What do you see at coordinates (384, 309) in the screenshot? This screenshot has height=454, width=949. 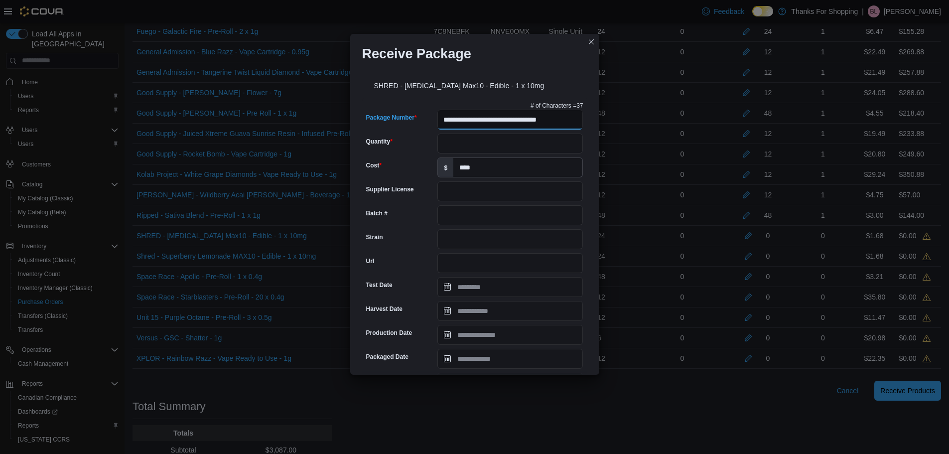 I see `label: Harvest Date` at bounding box center [384, 309].